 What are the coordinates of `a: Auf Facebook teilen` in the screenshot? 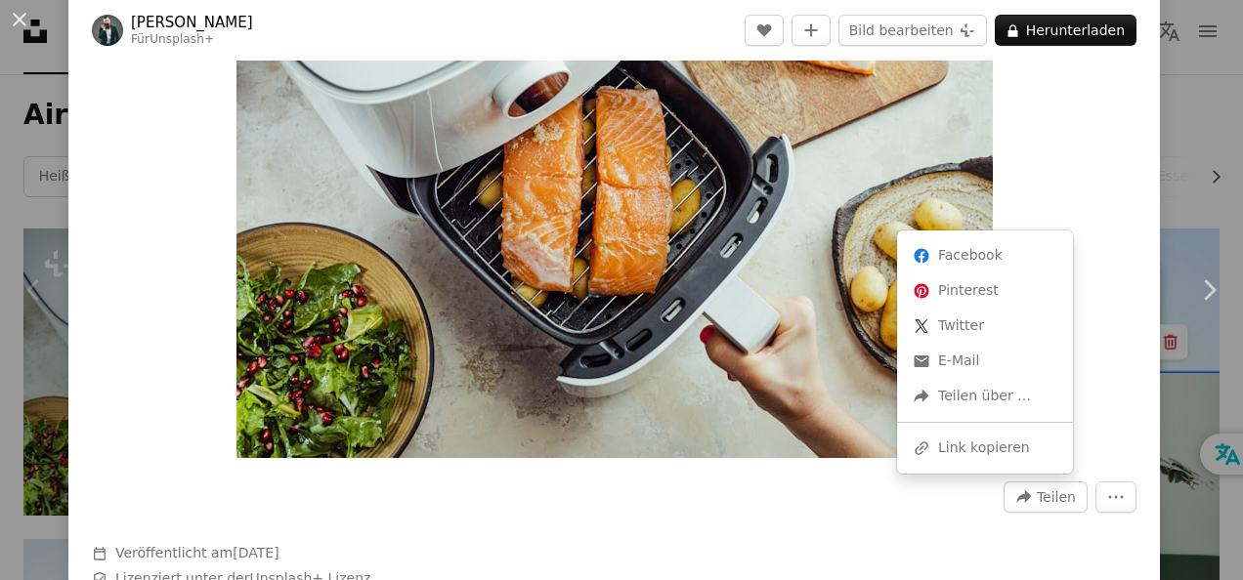 It's located at (985, 256).